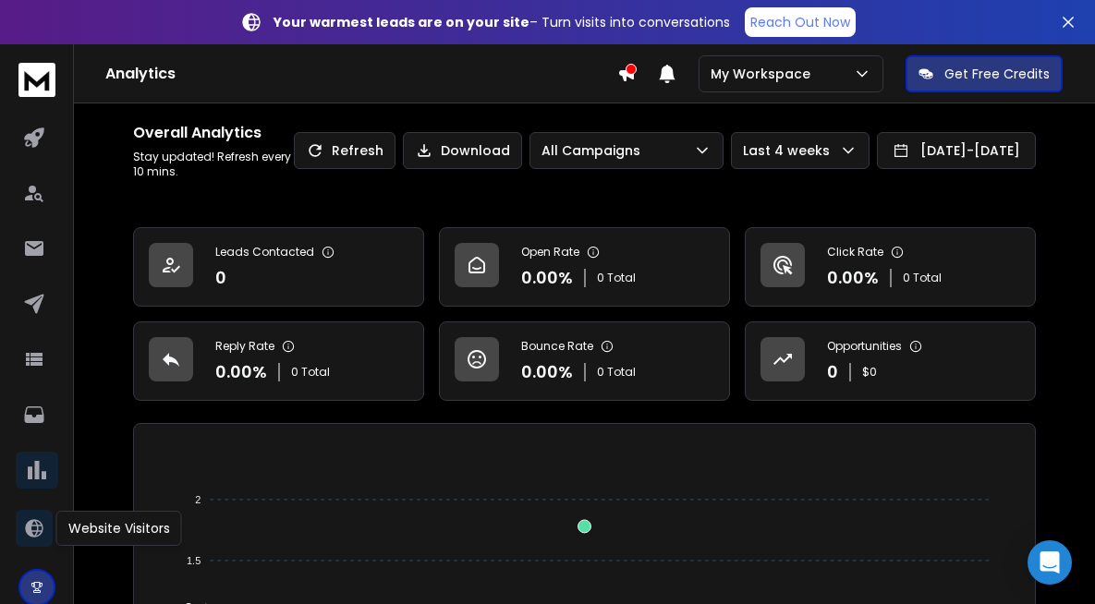  What do you see at coordinates (550, 252) in the screenshot?
I see `p: Open Rate` at bounding box center [550, 252].